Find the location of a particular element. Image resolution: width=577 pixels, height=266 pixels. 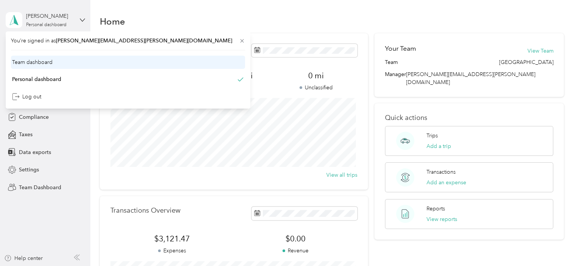

p: Expenses is located at coordinates (172, 250).